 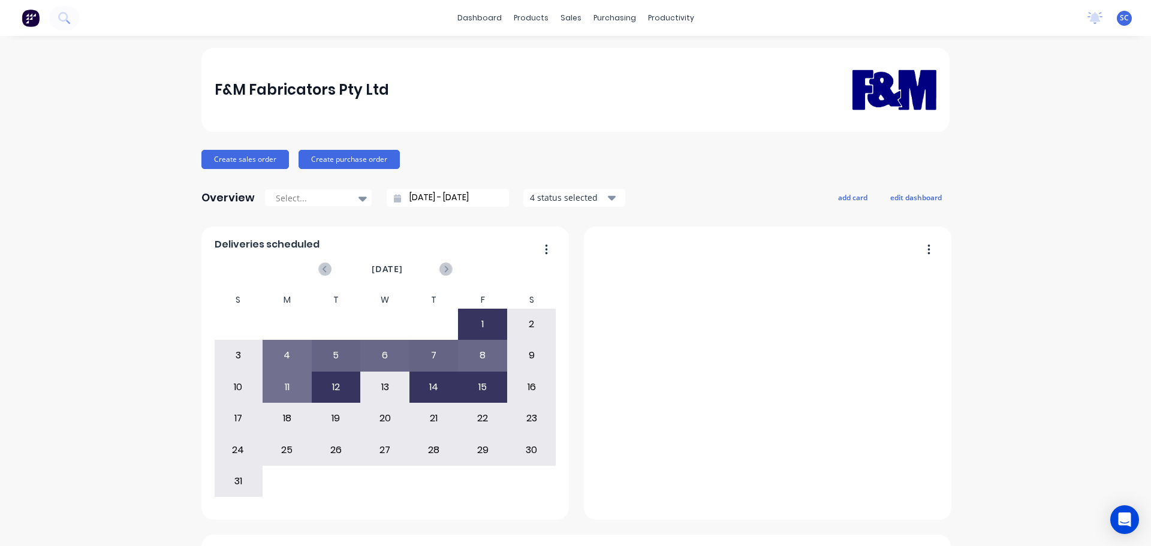 What do you see at coordinates (239, 450) in the screenshot?
I see `div: 24` at bounding box center [239, 450].